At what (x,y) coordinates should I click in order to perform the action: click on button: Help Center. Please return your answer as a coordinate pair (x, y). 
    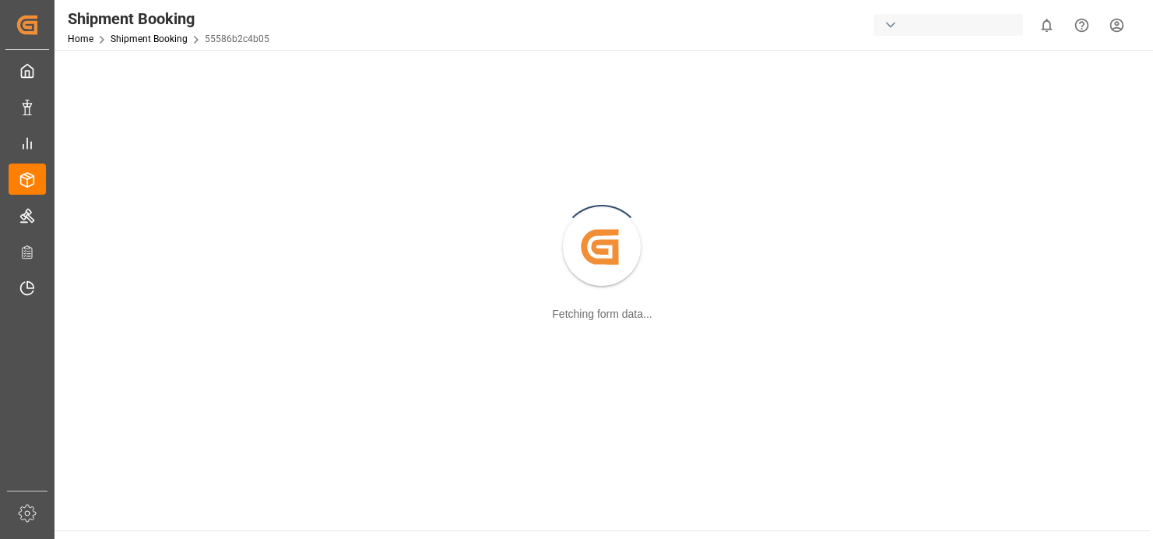
    Looking at the image, I should click on (1082, 25).